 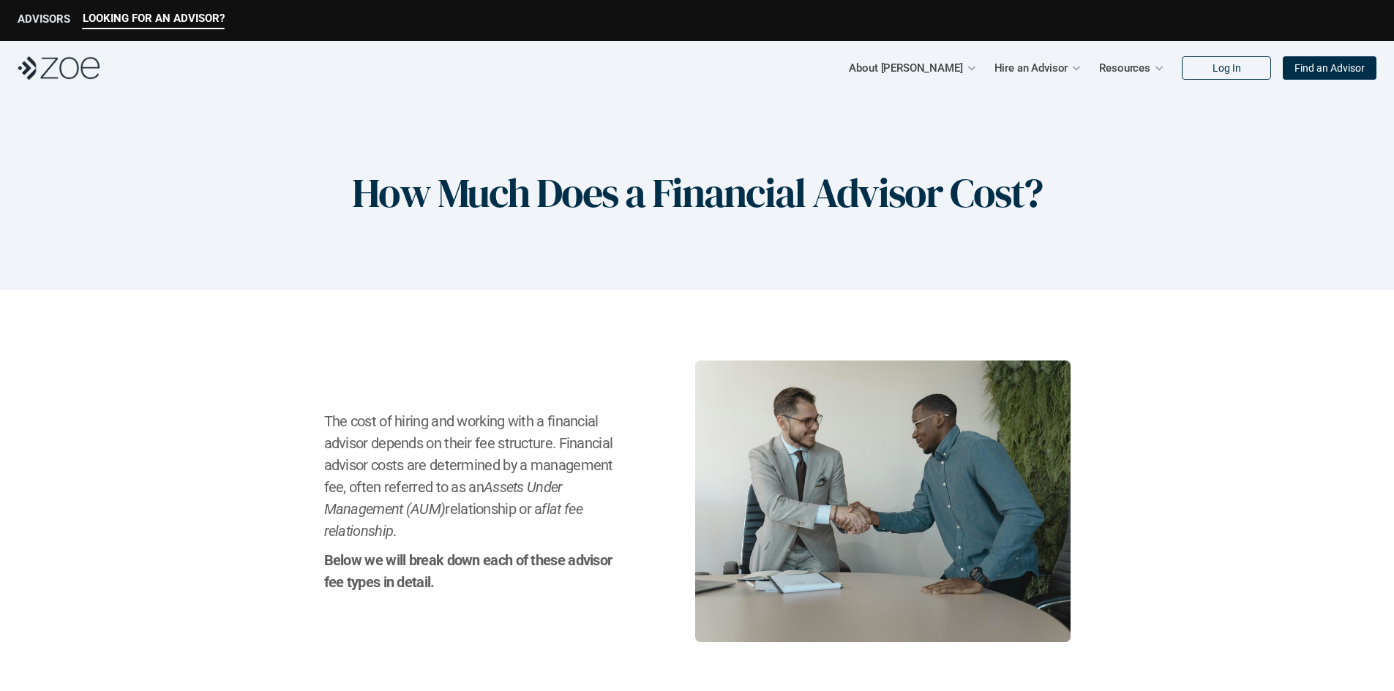 What do you see at coordinates (1031, 68) in the screenshot?
I see `p: Hire an Advisor` at bounding box center [1031, 68].